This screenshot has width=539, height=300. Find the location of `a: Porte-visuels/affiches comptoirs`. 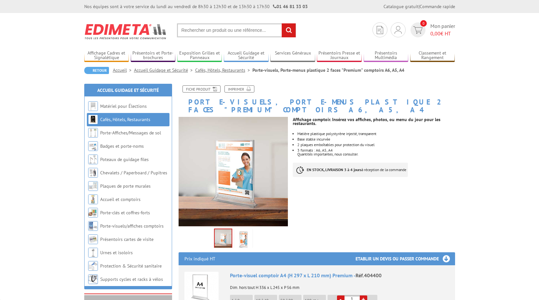

a: Porte-visuels/affiches comptoirs is located at coordinates (132, 226).